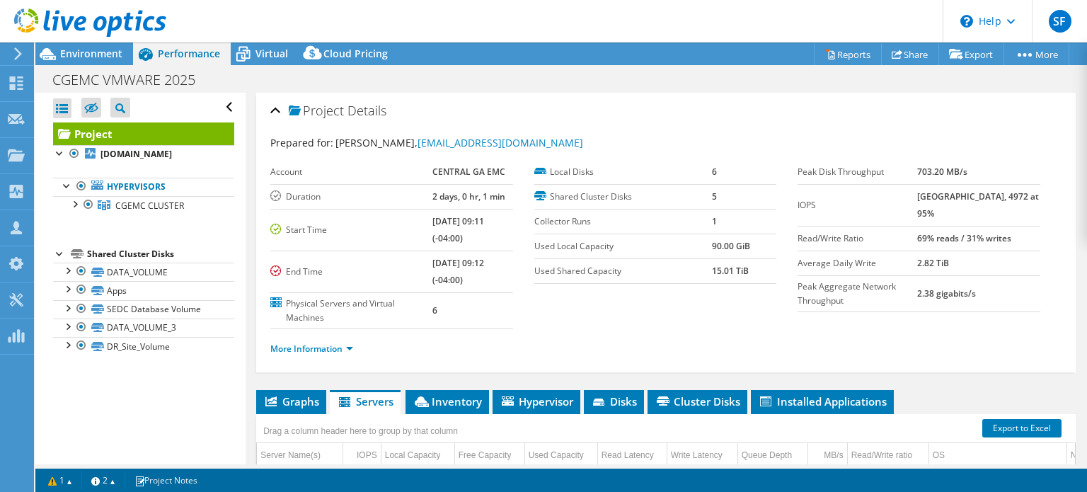 Image resolution: width=1087 pixels, height=492 pixels. I want to click on b: 90.00 GiB, so click(731, 246).